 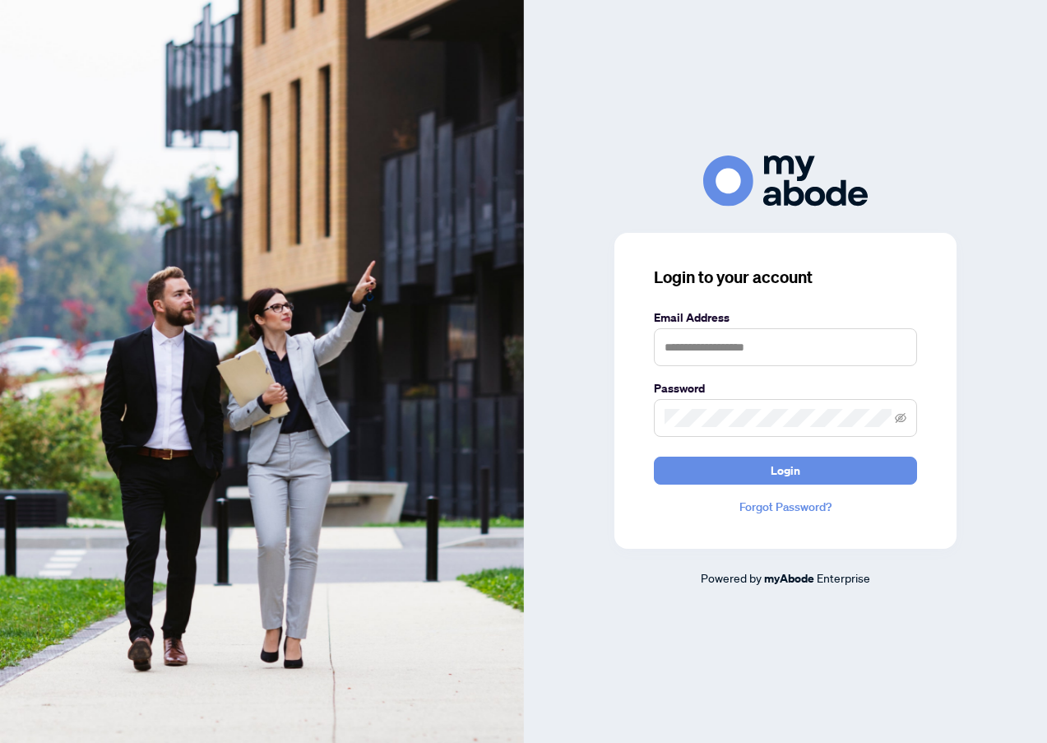 I want to click on span: Enterprise, so click(x=843, y=577).